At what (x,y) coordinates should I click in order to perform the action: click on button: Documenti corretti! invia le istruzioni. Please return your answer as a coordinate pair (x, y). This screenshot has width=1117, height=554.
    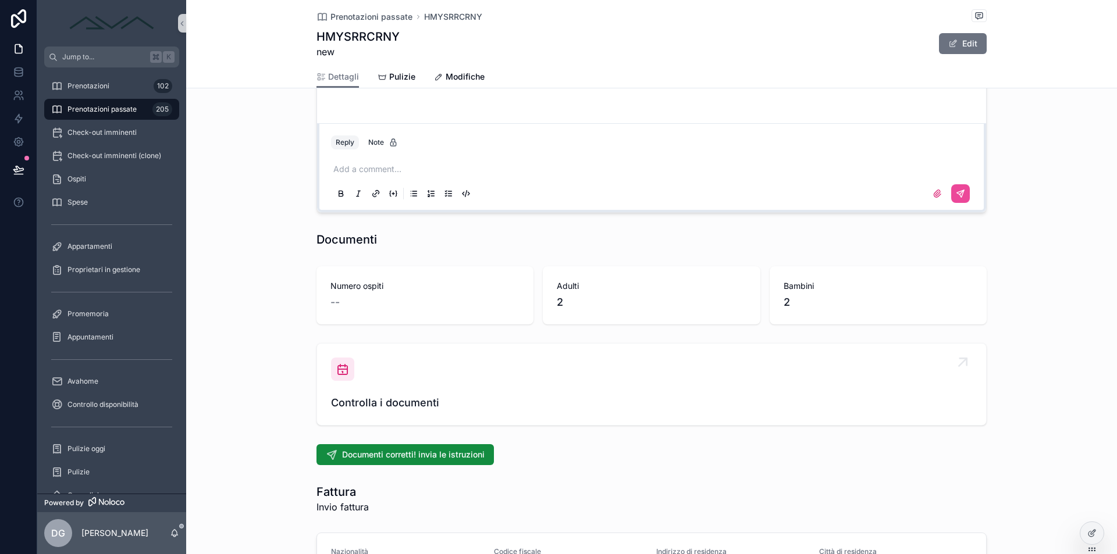
    Looking at the image, I should click on (405, 455).